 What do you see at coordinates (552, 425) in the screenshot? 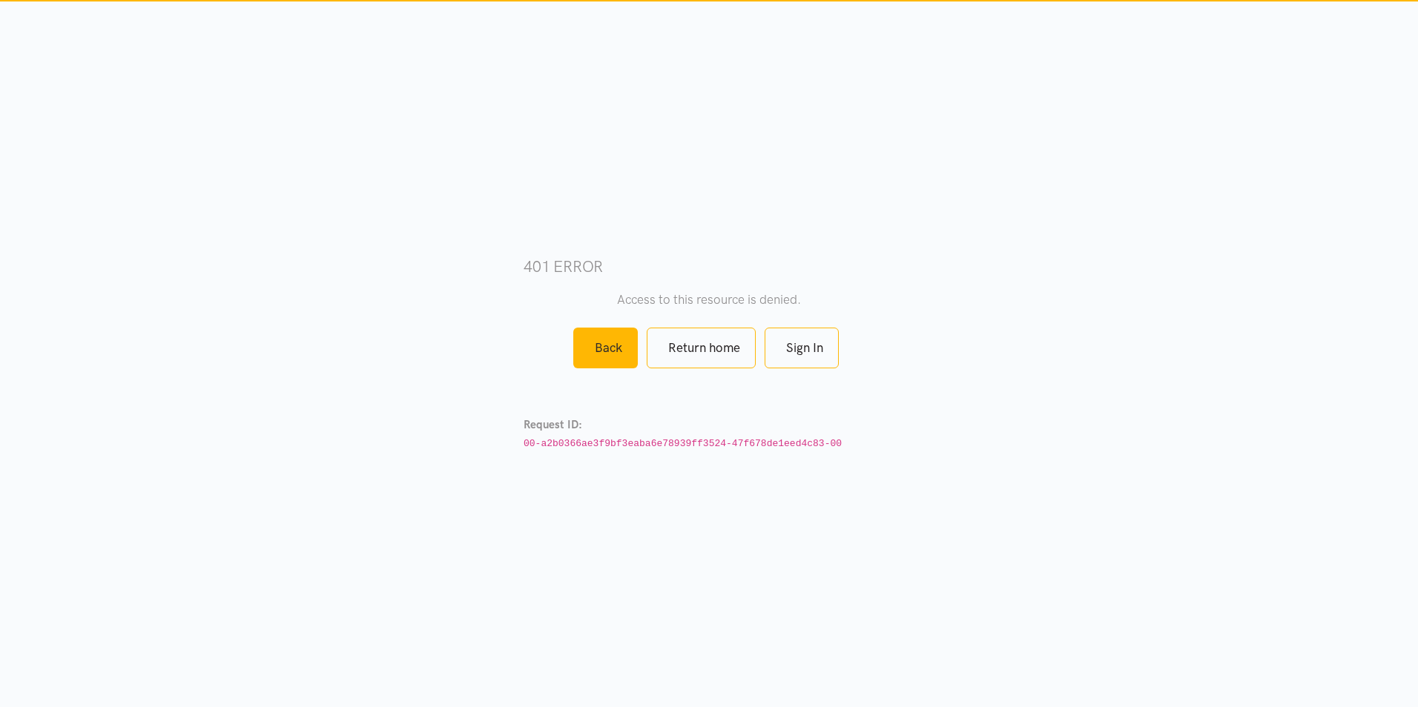
I see `strong: Request ID:` at bounding box center [552, 425].